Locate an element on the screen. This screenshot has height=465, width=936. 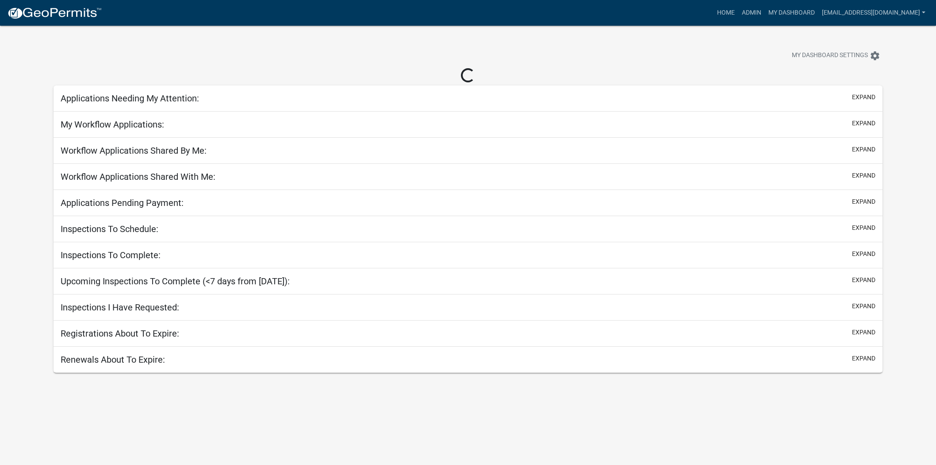
i: settings is located at coordinates (875, 56).